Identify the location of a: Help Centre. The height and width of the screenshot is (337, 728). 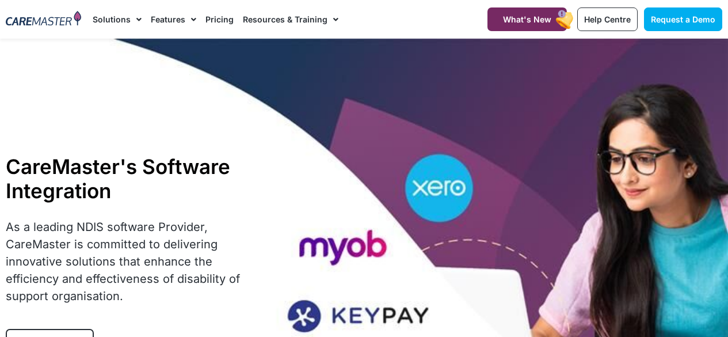
(607, 19).